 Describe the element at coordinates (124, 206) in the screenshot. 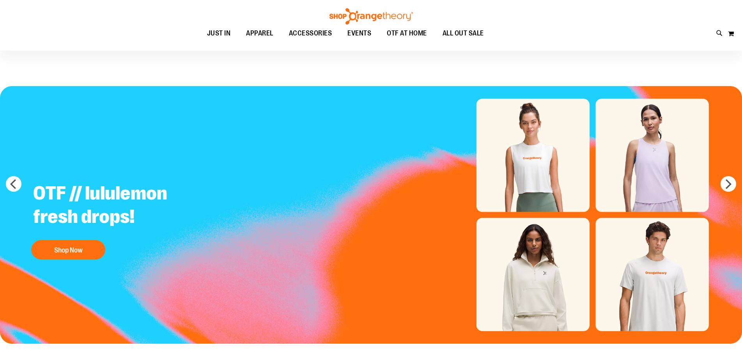

I see `h2: OTF // lululemon fresh drops!` at that location.